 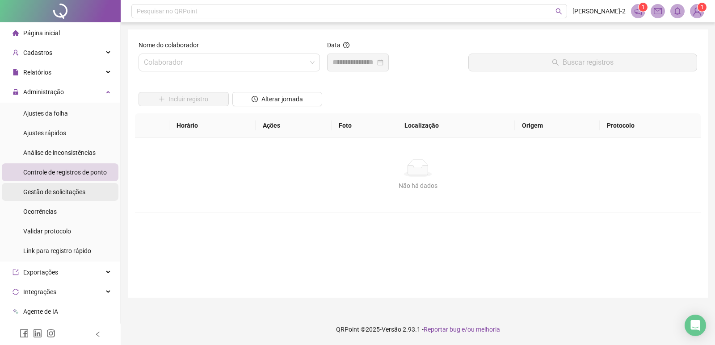 I want to click on th: Origem, so click(x=557, y=126).